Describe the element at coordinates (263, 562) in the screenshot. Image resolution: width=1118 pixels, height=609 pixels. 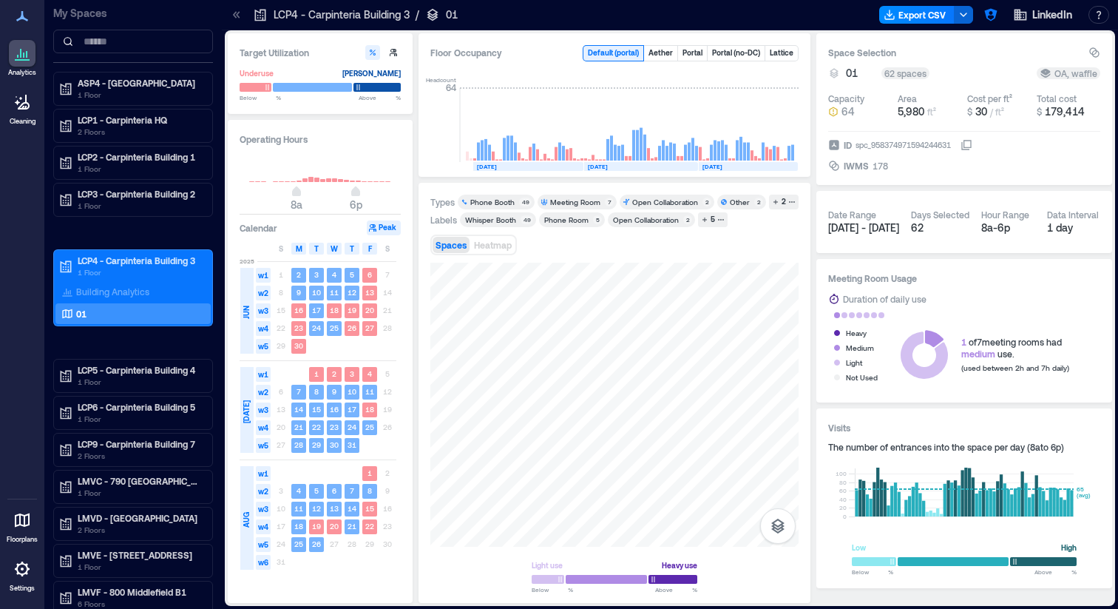
I see `span: w6` at that location.